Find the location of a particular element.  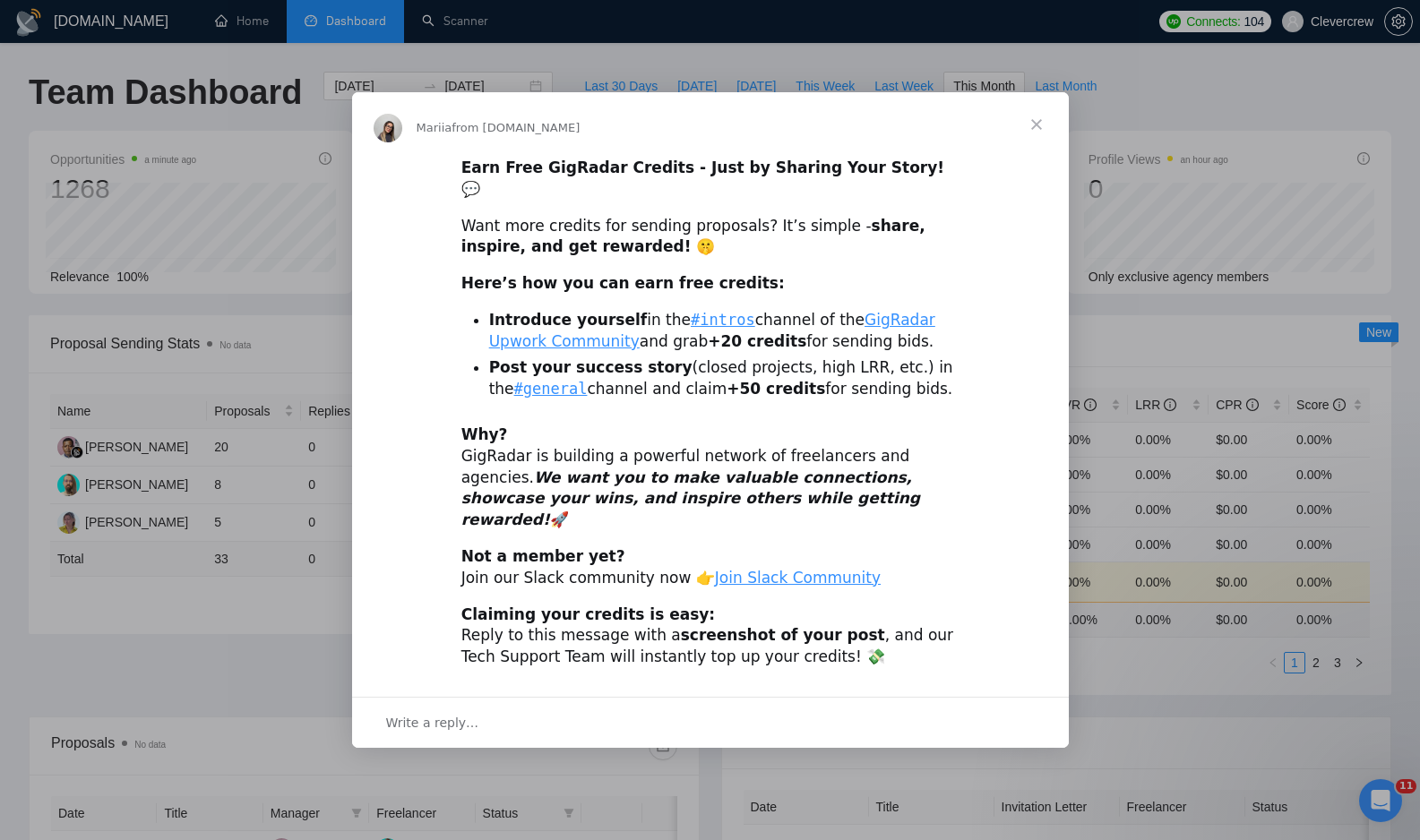

b: Claiming your credits is easy: is located at coordinates (589, 614).